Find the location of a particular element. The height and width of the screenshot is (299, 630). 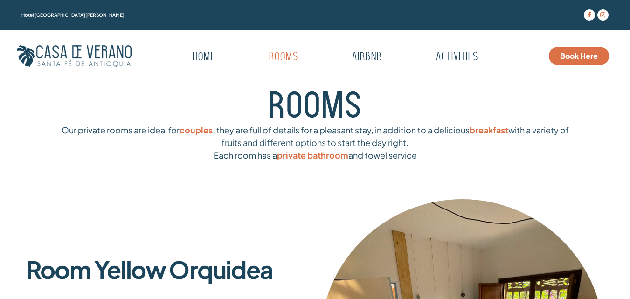

span: private bathroom is located at coordinates (312, 155).